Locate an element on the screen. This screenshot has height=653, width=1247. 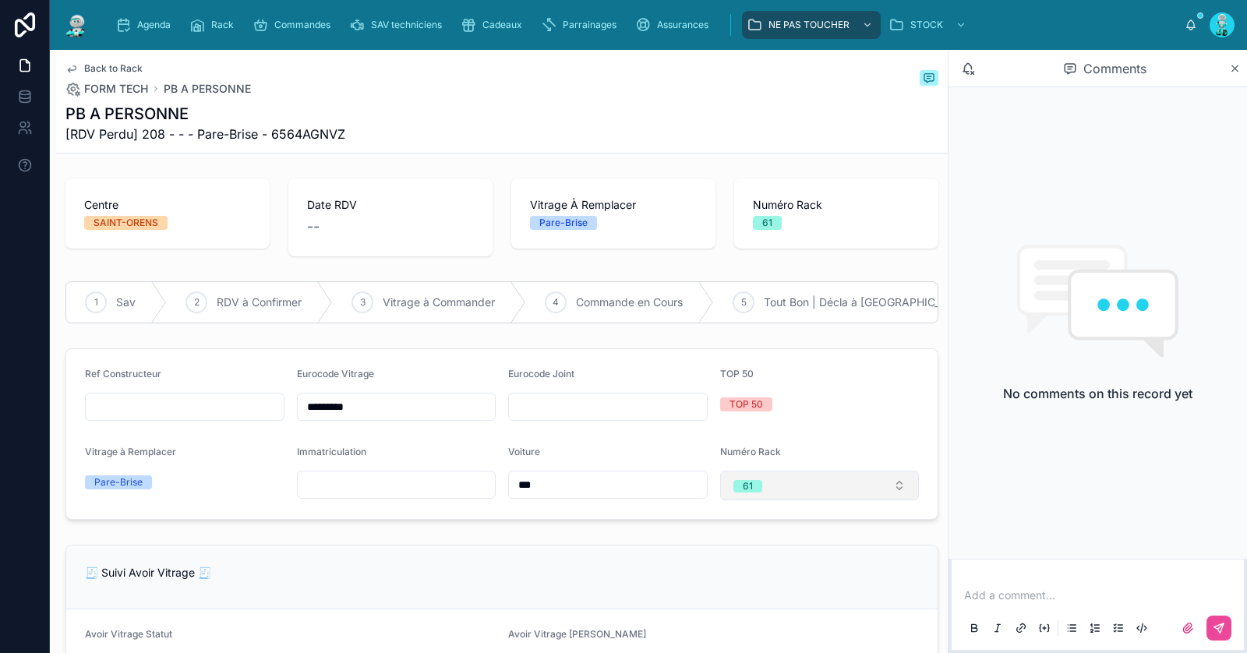
span: Agenda is located at coordinates (154, 25).